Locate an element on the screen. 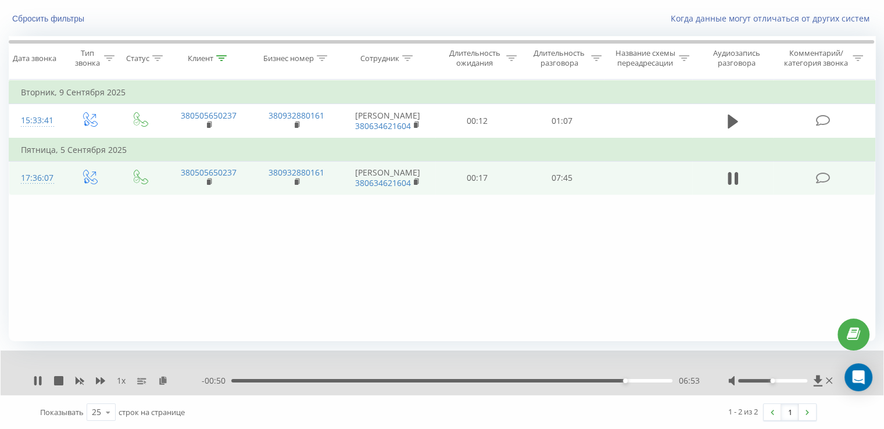 Image resolution: width=884 pixels, height=429 pixels. span: строк на странице is located at coordinates (152, 412).